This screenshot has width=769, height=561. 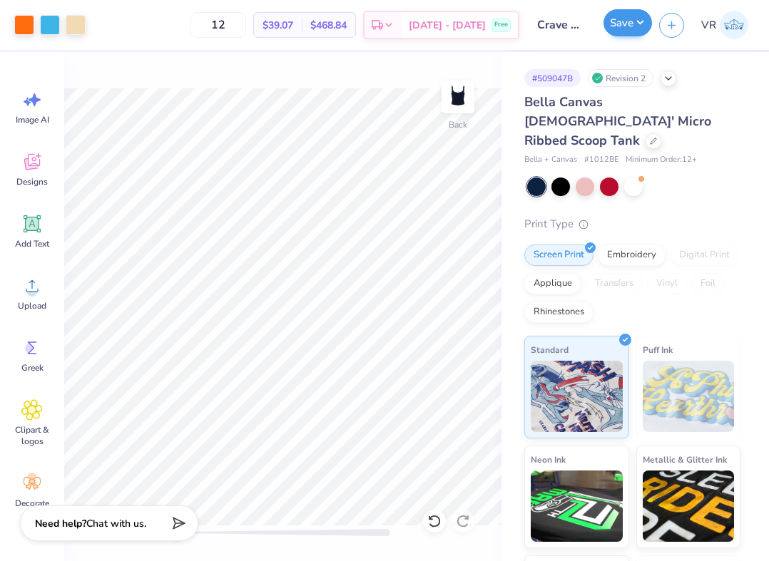 I want to click on span: Neon Ink, so click(x=548, y=459).